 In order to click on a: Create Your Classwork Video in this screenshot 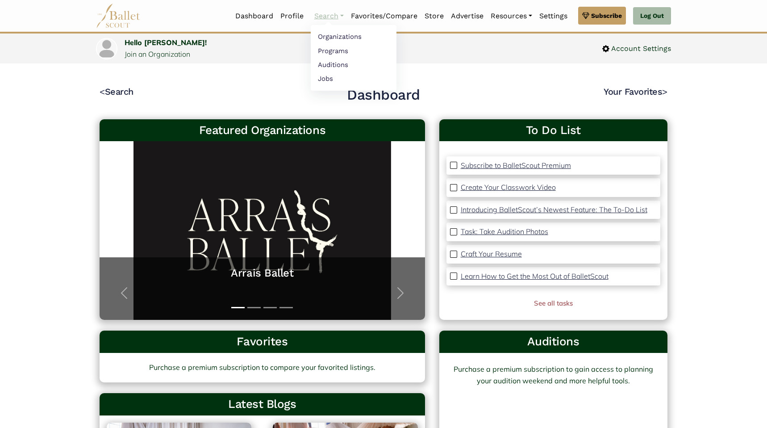, I will do `click(508, 188)`.